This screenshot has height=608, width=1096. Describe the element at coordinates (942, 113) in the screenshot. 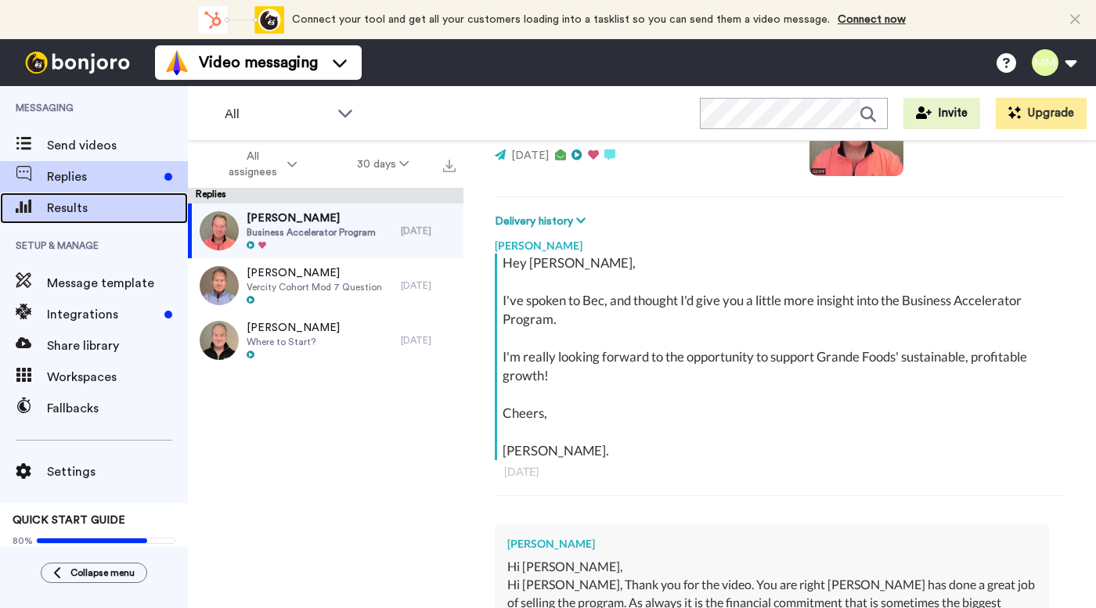

I see `a: Invite` at that location.